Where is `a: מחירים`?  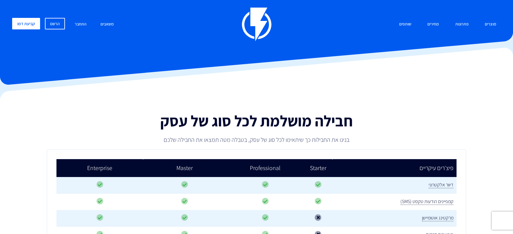
a: מחירים is located at coordinates (433, 24).